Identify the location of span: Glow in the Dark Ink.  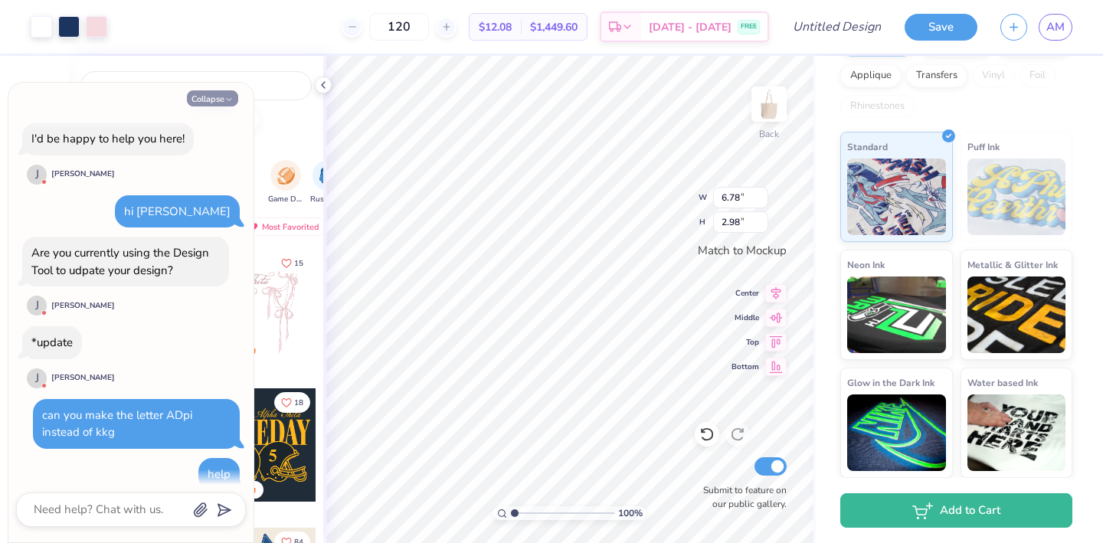
(891, 382).